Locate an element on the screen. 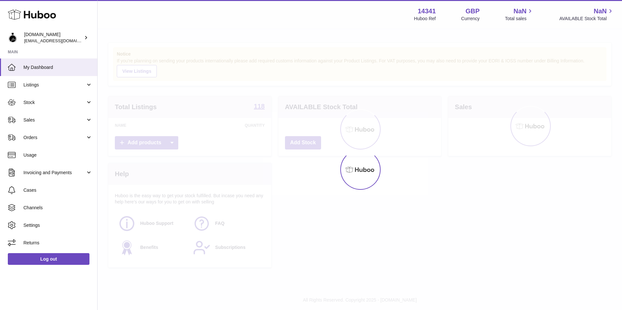 The image size is (622, 310). span: Settings is located at coordinates (58, 226).